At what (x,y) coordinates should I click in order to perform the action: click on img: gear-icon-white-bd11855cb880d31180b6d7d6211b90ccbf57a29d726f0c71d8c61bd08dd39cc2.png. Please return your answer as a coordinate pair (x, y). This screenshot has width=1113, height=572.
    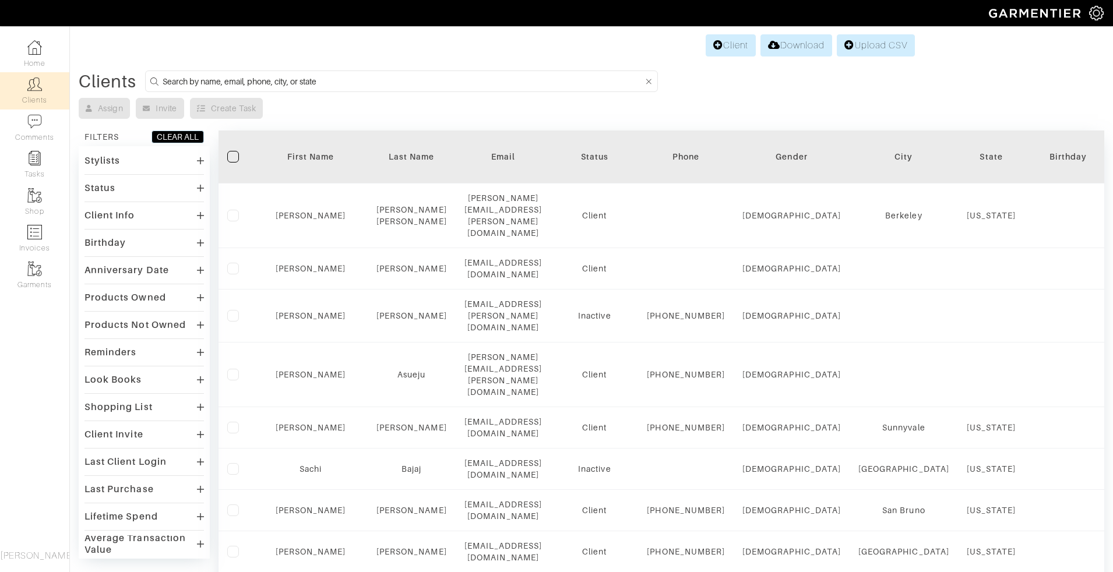
    Looking at the image, I should click on (1096, 13).